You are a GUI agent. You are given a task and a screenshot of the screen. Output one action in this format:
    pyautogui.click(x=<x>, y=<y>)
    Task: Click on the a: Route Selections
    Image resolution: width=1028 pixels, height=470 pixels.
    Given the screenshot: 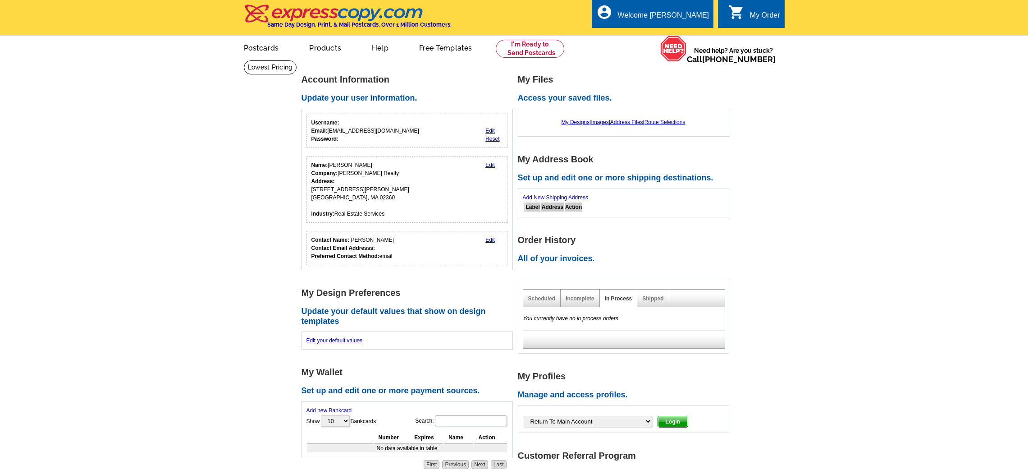 What is the action you would take?
    pyautogui.click(x=665, y=122)
    